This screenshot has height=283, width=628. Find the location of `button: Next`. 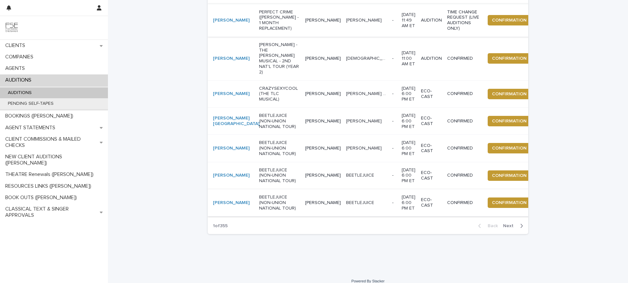

button: Next is located at coordinates (514, 226).